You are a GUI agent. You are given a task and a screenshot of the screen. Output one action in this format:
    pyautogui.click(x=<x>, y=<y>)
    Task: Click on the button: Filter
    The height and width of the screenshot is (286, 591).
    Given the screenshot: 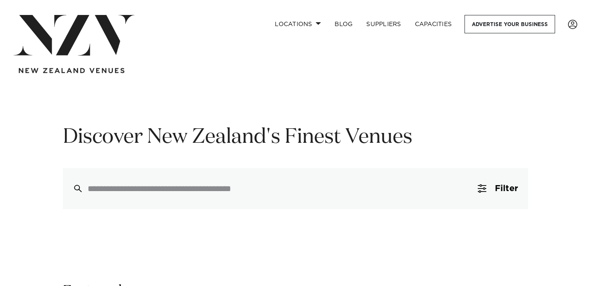 What is the action you would take?
    pyautogui.click(x=497, y=188)
    